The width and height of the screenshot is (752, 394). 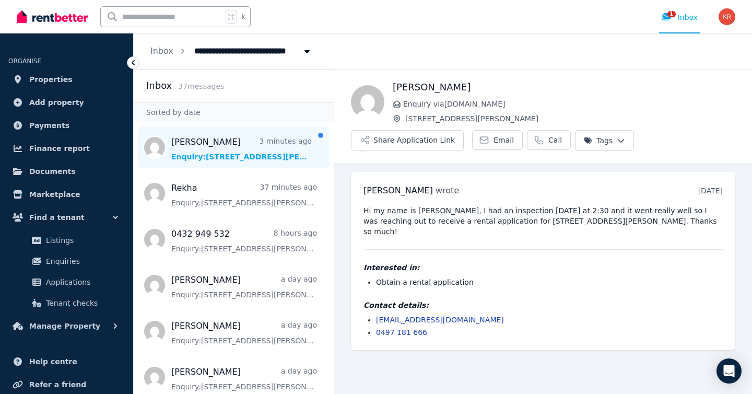 I want to click on span: Marketplace, so click(x=54, y=194).